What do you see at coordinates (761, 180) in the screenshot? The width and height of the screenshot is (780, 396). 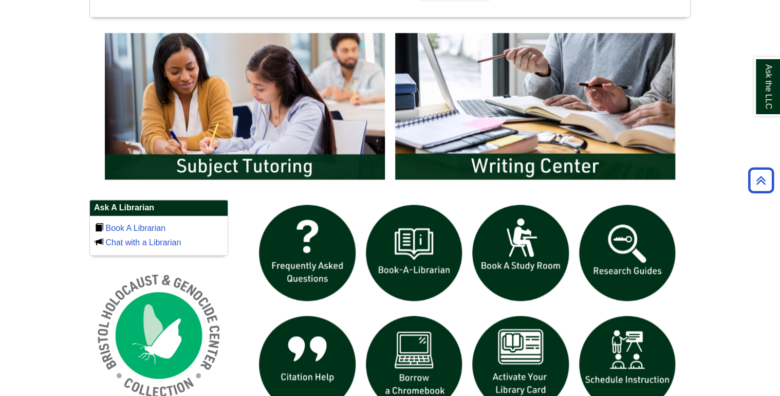 I see `a: Back to Top` at bounding box center [761, 180].